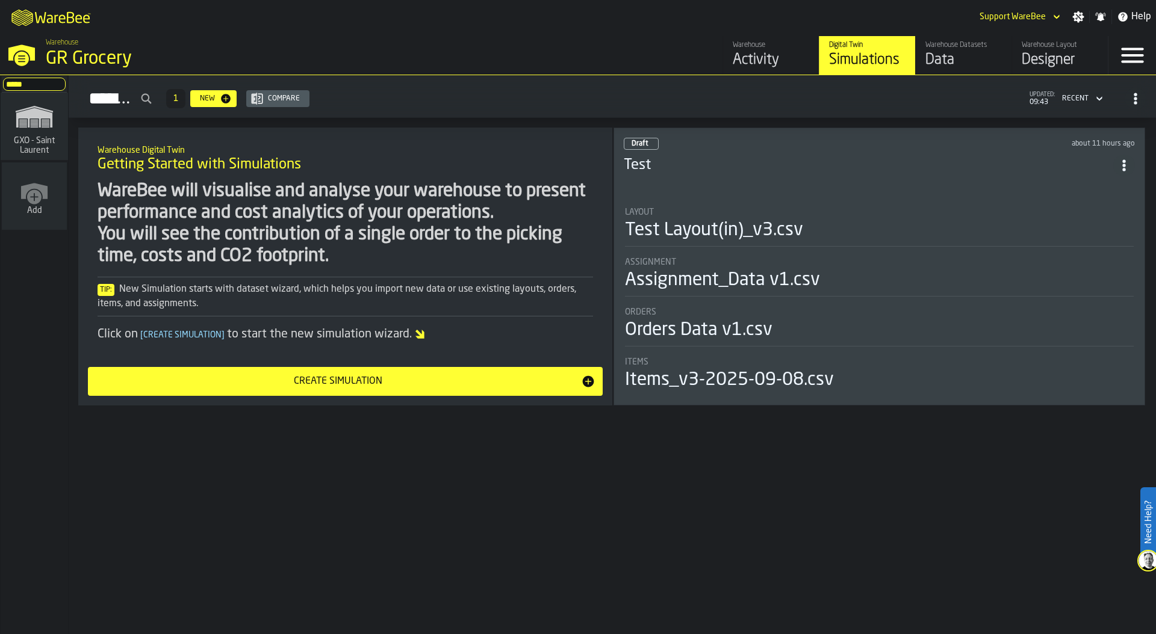 The width and height of the screenshot is (1156, 634). Describe the element at coordinates (34, 128) in the screenshot. I see `a: link-to-/wh/i/a82c246d-7aa6-41b3-9d69-3ecc1df984f2/simulations` at that location.